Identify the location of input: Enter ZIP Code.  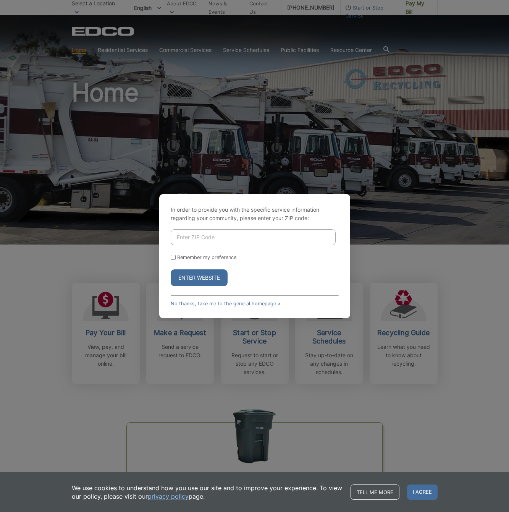
(253, 237).